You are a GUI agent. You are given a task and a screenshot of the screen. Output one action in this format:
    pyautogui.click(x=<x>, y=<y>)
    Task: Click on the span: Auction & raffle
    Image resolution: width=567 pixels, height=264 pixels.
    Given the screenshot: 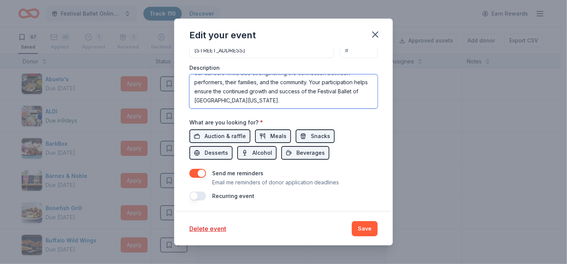 What is the action you would take?
    pyautogui.click(x=225, y=136)
    